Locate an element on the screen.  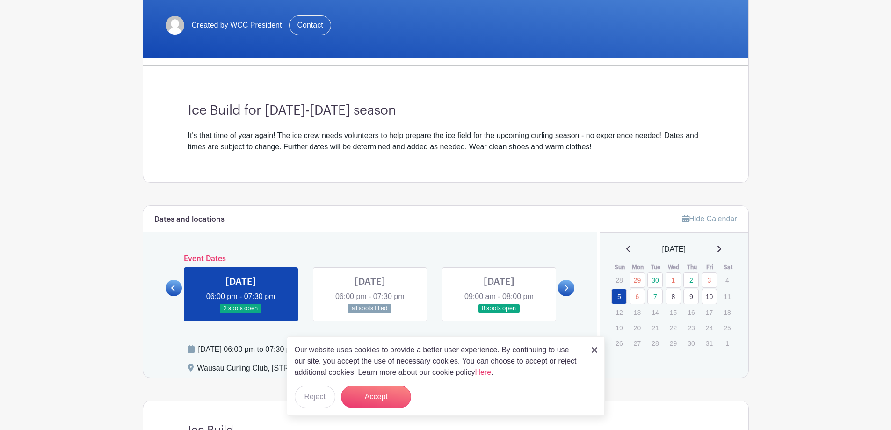
p: 15 is located at coordinates (673, 312).